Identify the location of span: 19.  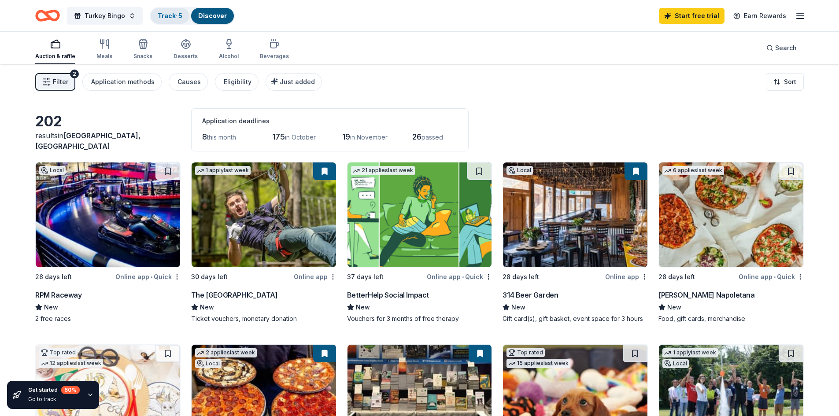
(346, 136).